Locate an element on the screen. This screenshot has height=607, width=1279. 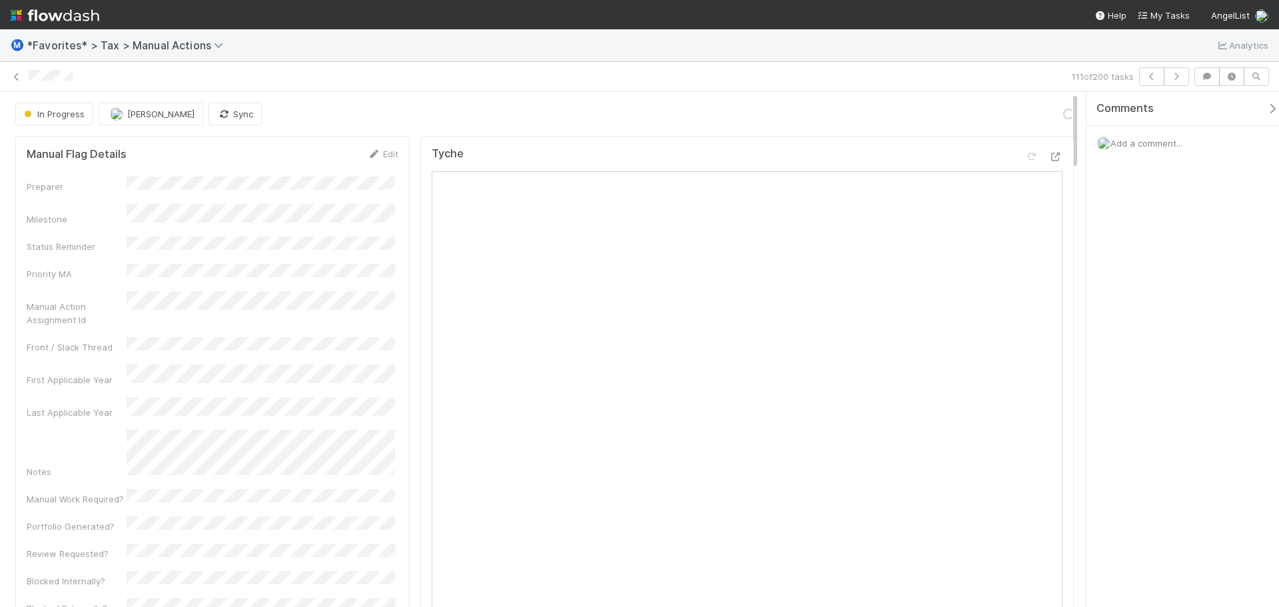
div: Notes is located at coordinates (77, 472).